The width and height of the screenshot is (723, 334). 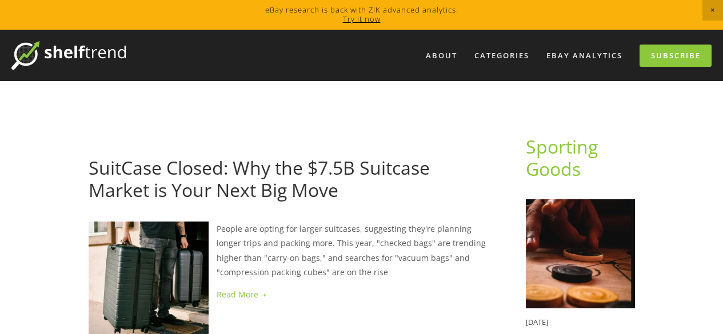 I want to click on a: About, so click(x=441, y=55).